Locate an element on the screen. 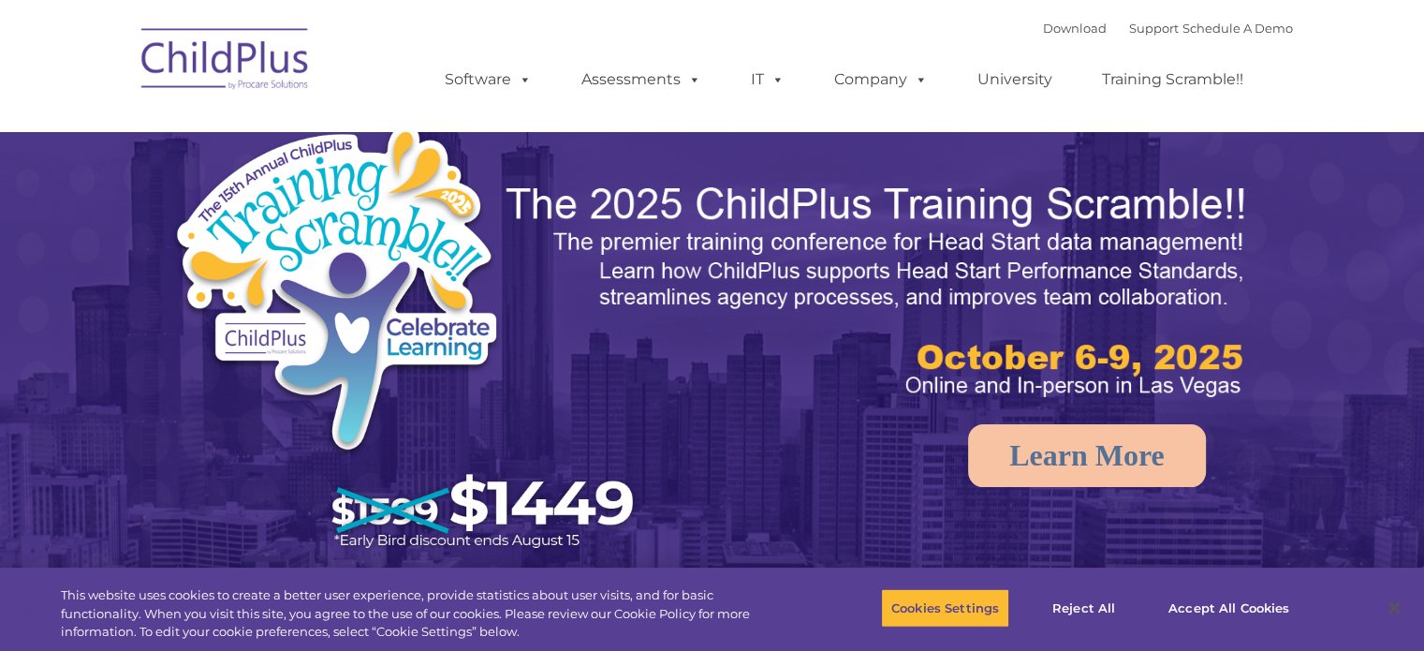 Image resolution: width=1424 pixels, height=651 pixels. button: Reject All is located at coordinates (1084, 608).